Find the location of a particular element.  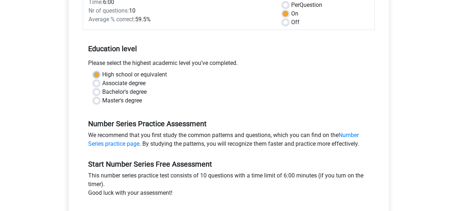

a: Number Series practice page is located at coordinates (223, 139).